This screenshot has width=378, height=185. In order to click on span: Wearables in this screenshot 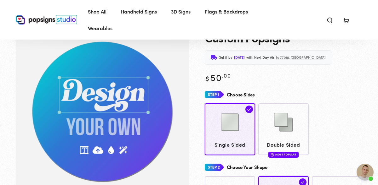, I will do `click(100, 28)`.